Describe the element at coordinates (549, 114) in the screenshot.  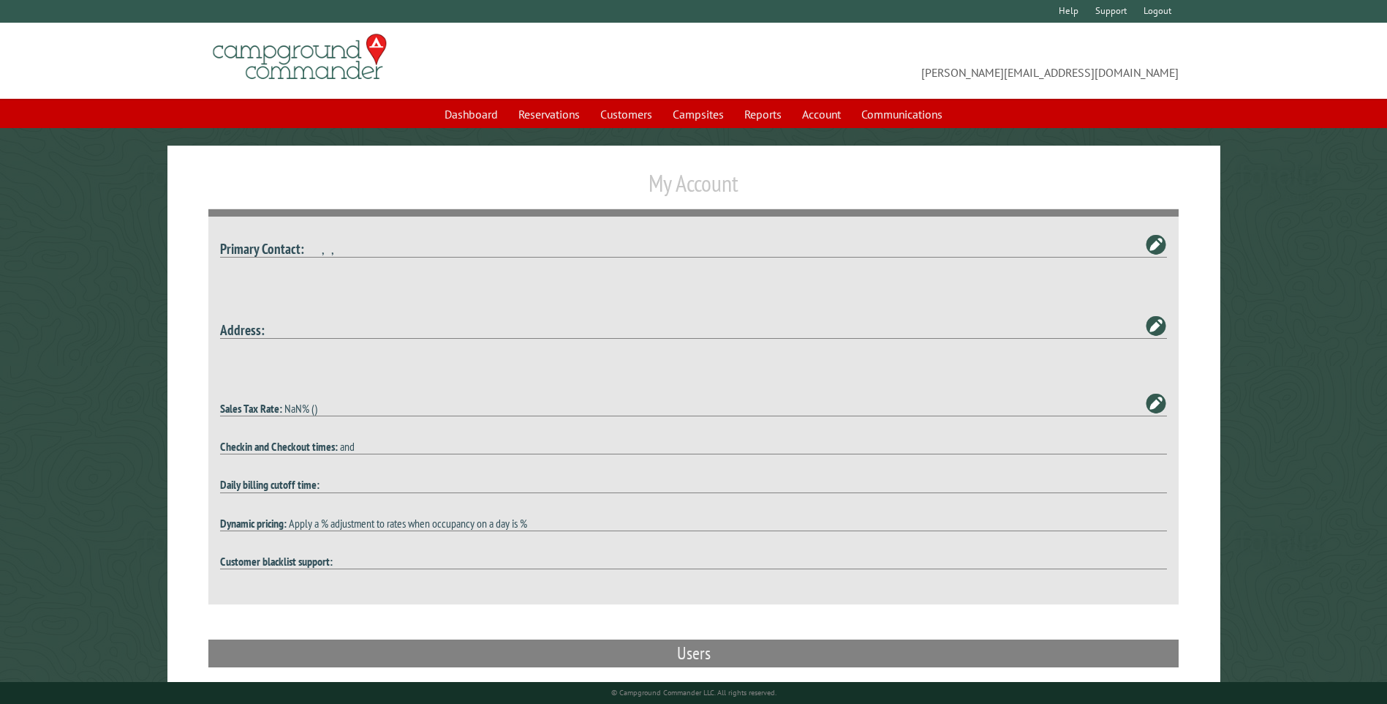
I see `a: Reservations` at that location.